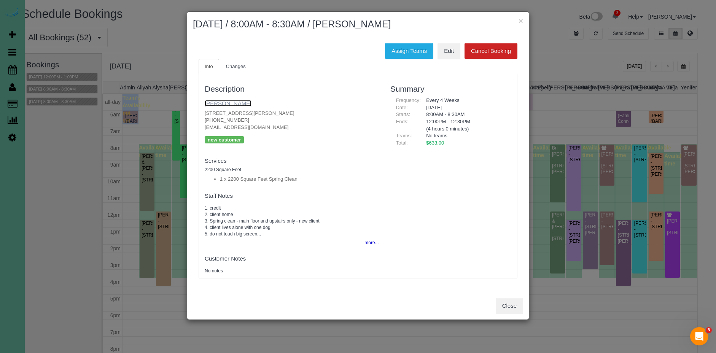  I want to click on span: No teams, so click(437, 136).